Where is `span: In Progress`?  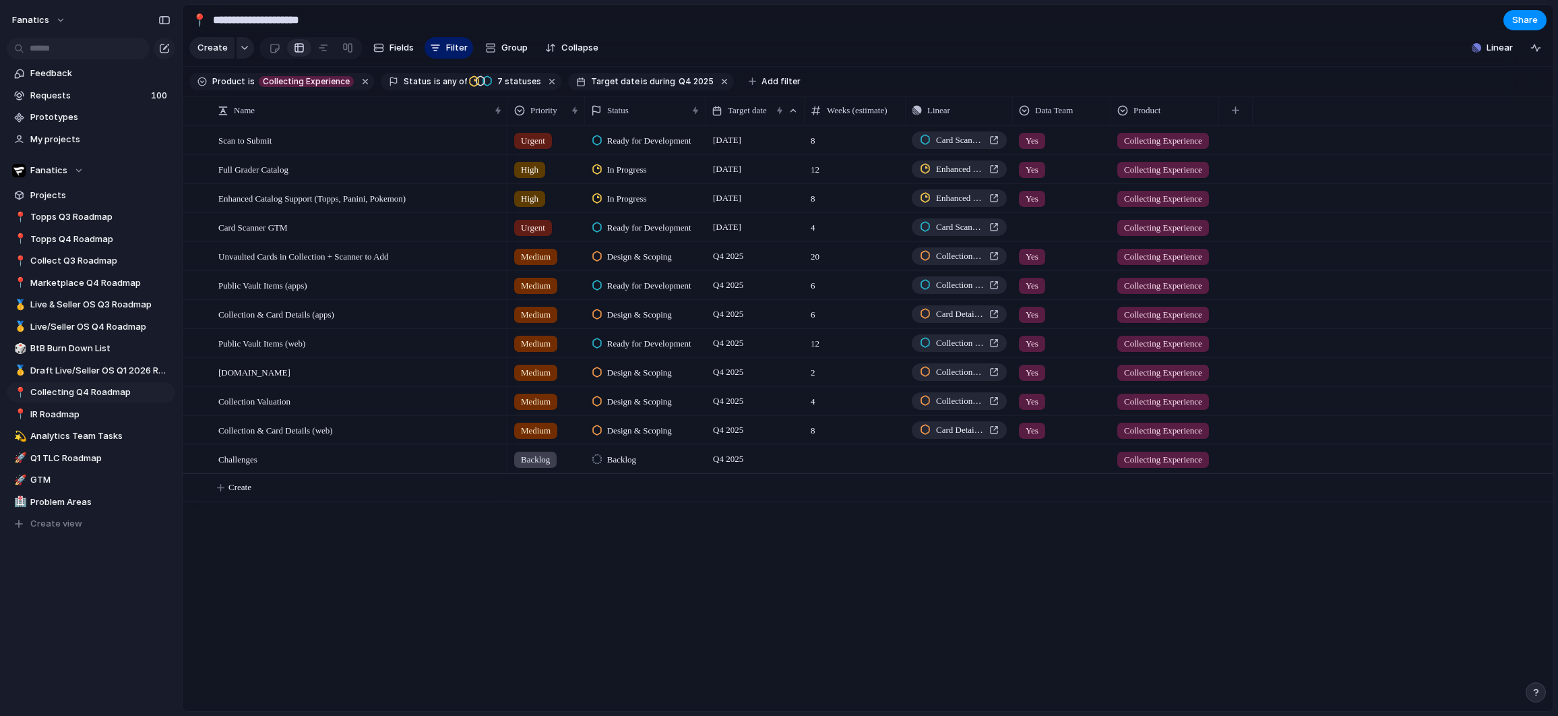
span: In Progress is located at coordinates (627, 199).